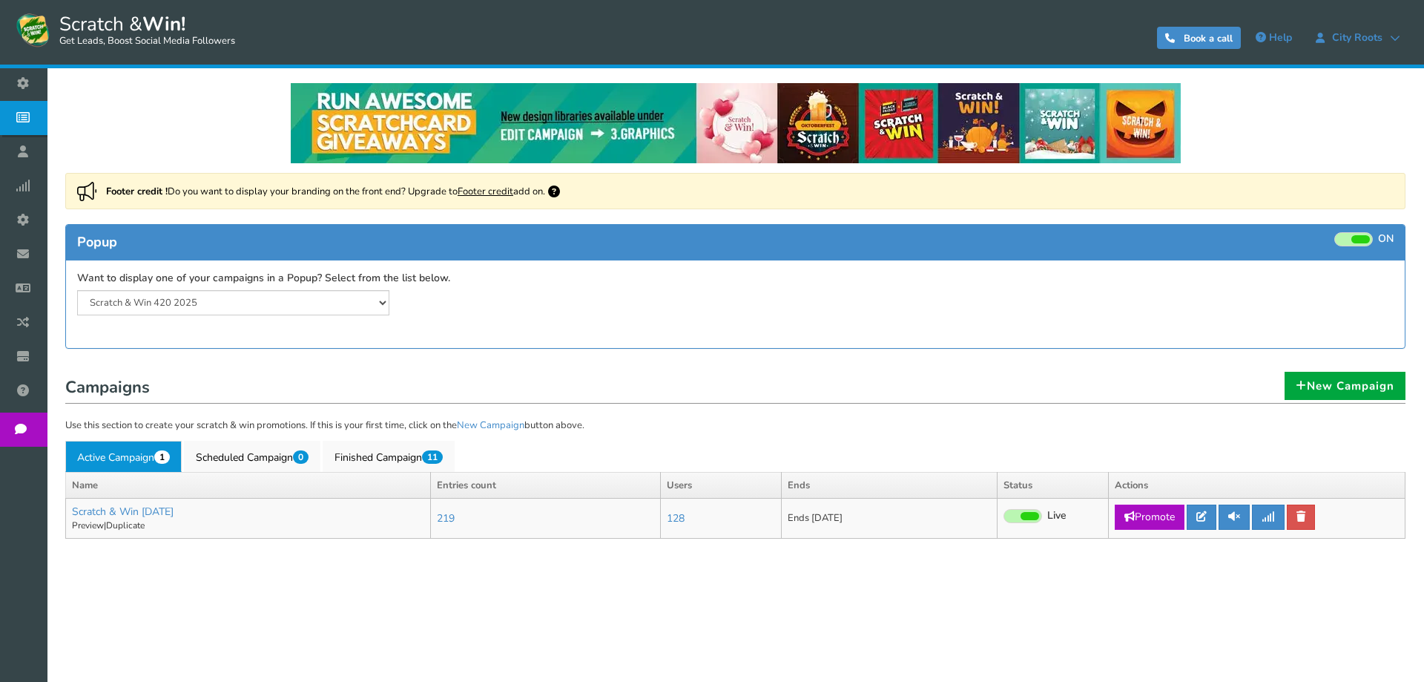 This screenshot has width=1424, height=682. Describe the element at coordinates (735, 389) in the screenshot. I see `h1: Campaigns` at that location.